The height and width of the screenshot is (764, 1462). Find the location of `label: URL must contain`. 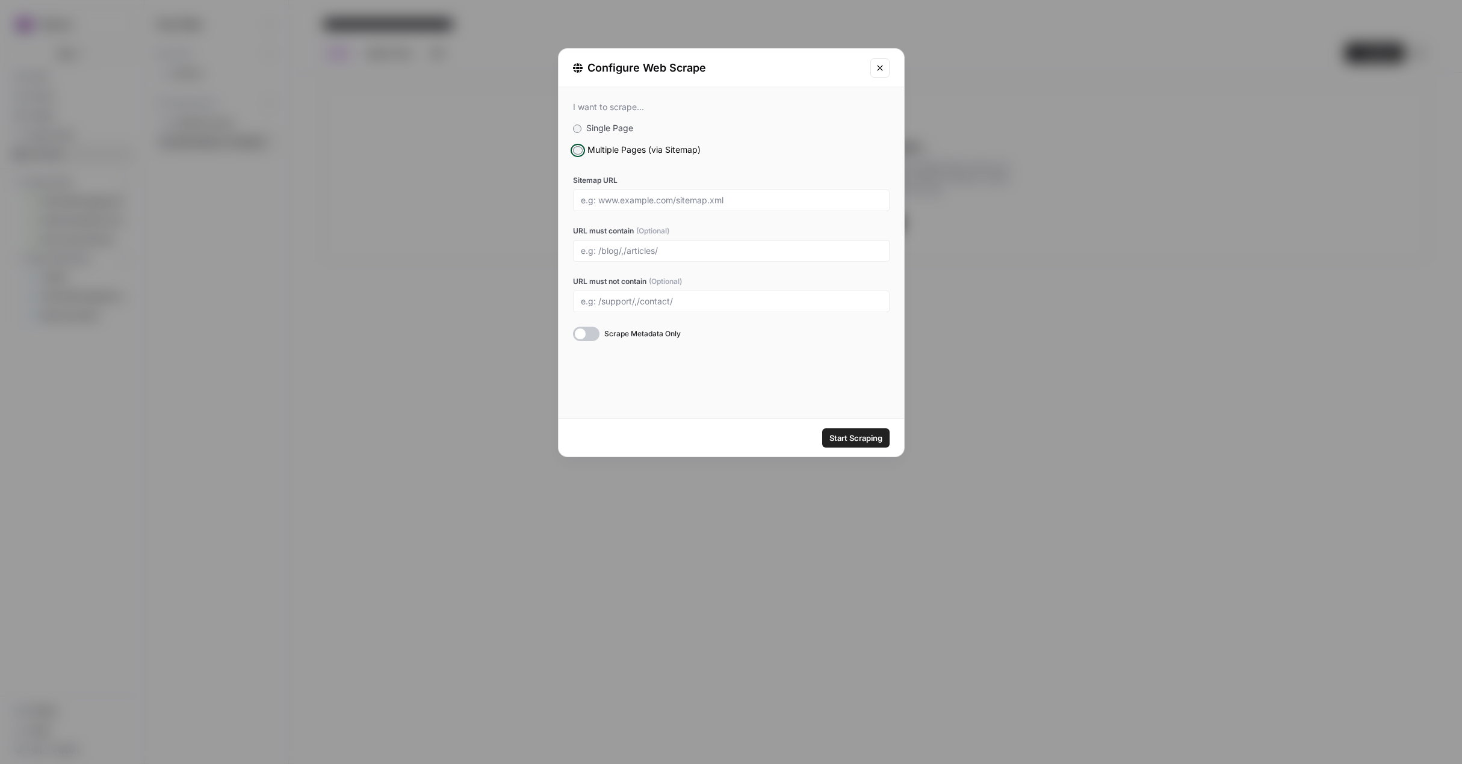

label: URL must contain is located at coordinates (731, 231).